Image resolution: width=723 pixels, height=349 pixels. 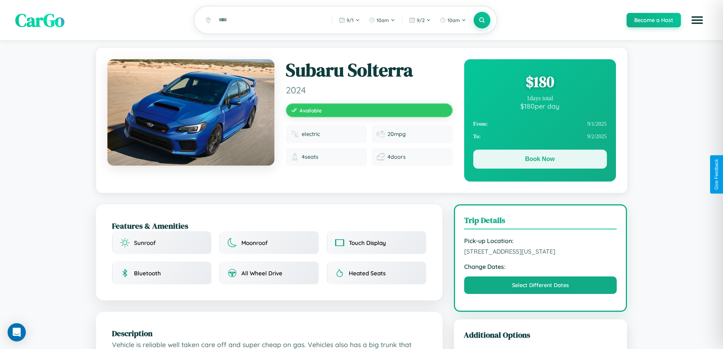 I want to click on div: 1 days total, so click(x=540, y=98).